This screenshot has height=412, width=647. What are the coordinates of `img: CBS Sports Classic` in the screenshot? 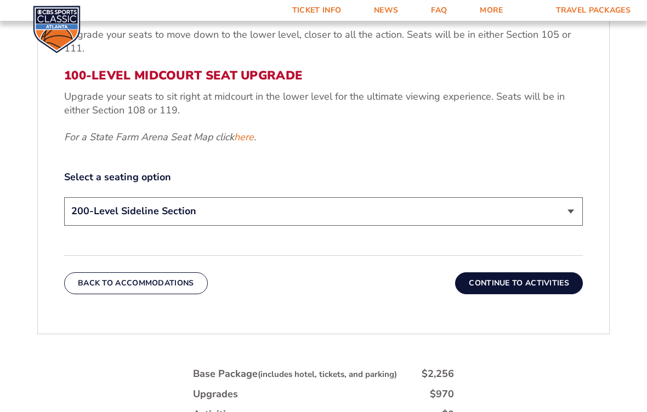 It's located at (56, 29).